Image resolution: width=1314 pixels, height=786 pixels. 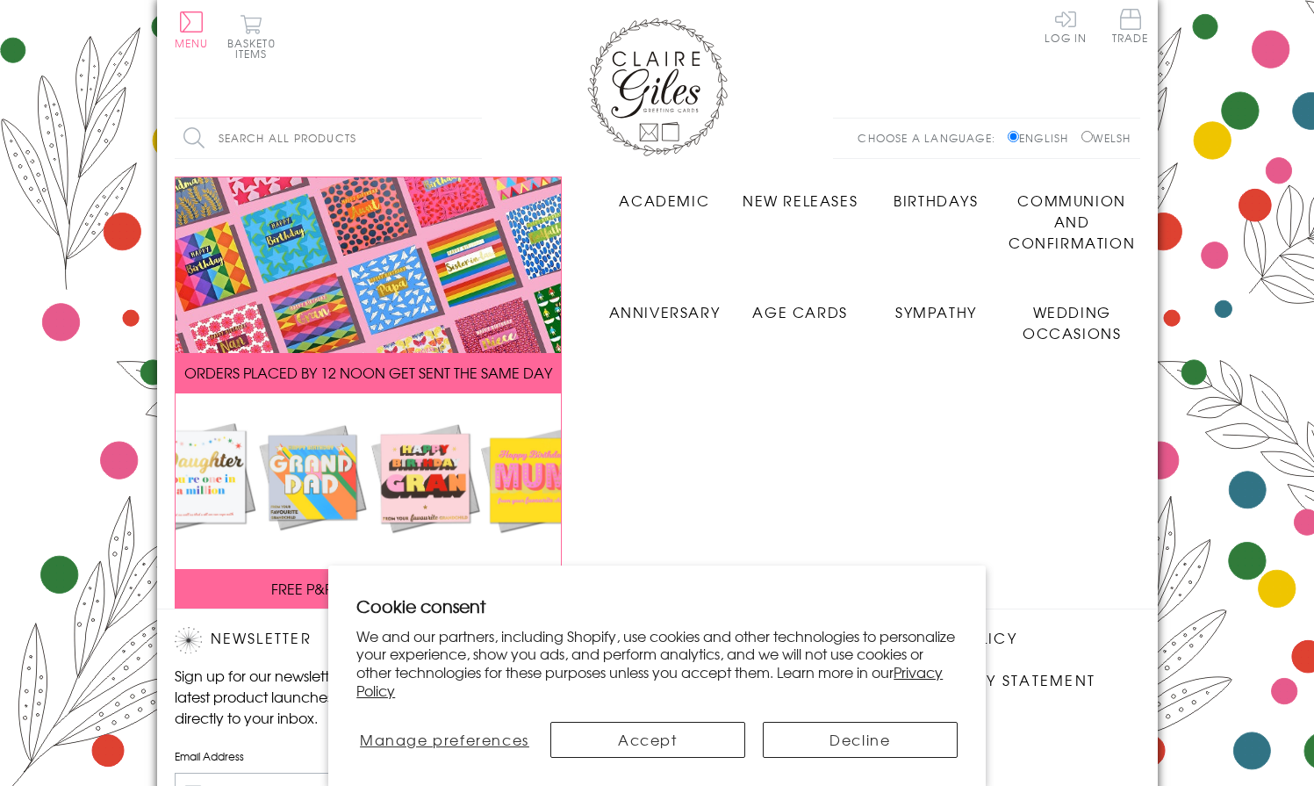 What do you see at coordinates (665, 312) in the screenshot?
I see `span: Anniversary` at bounding box center [665, 312].